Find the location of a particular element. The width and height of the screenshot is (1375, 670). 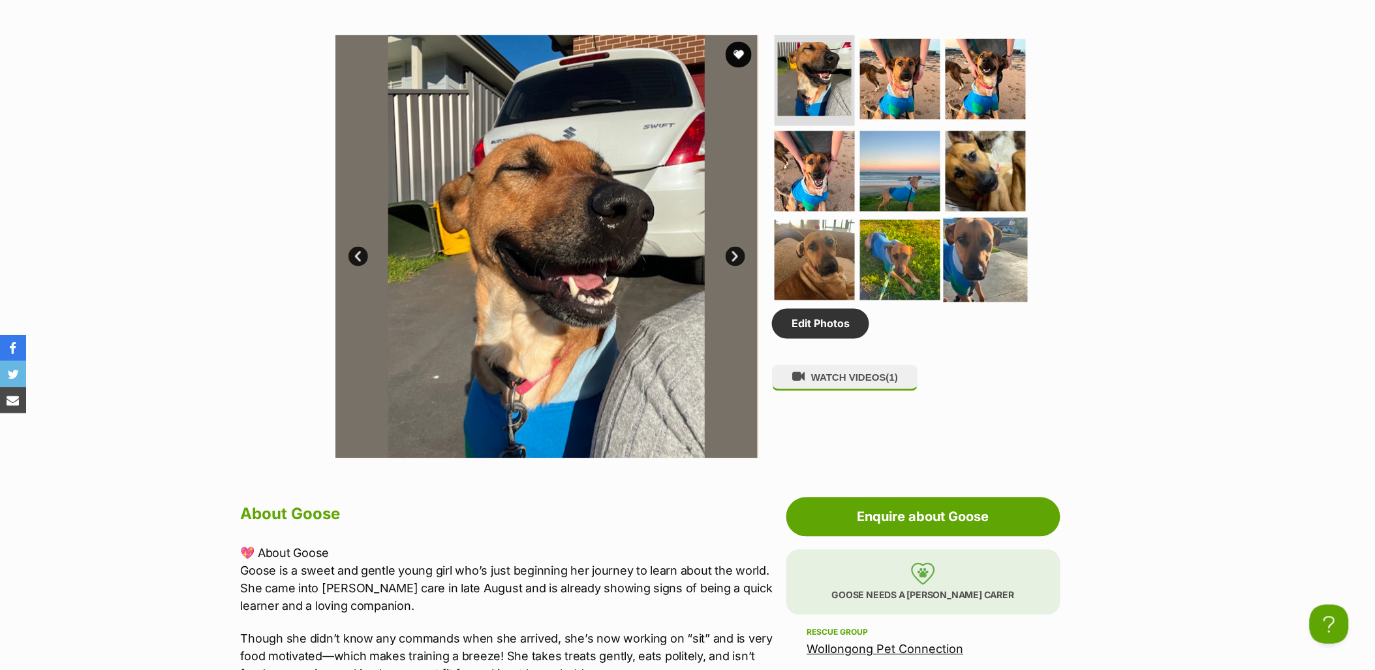

a: Prev is located at coordinates (358, 256).